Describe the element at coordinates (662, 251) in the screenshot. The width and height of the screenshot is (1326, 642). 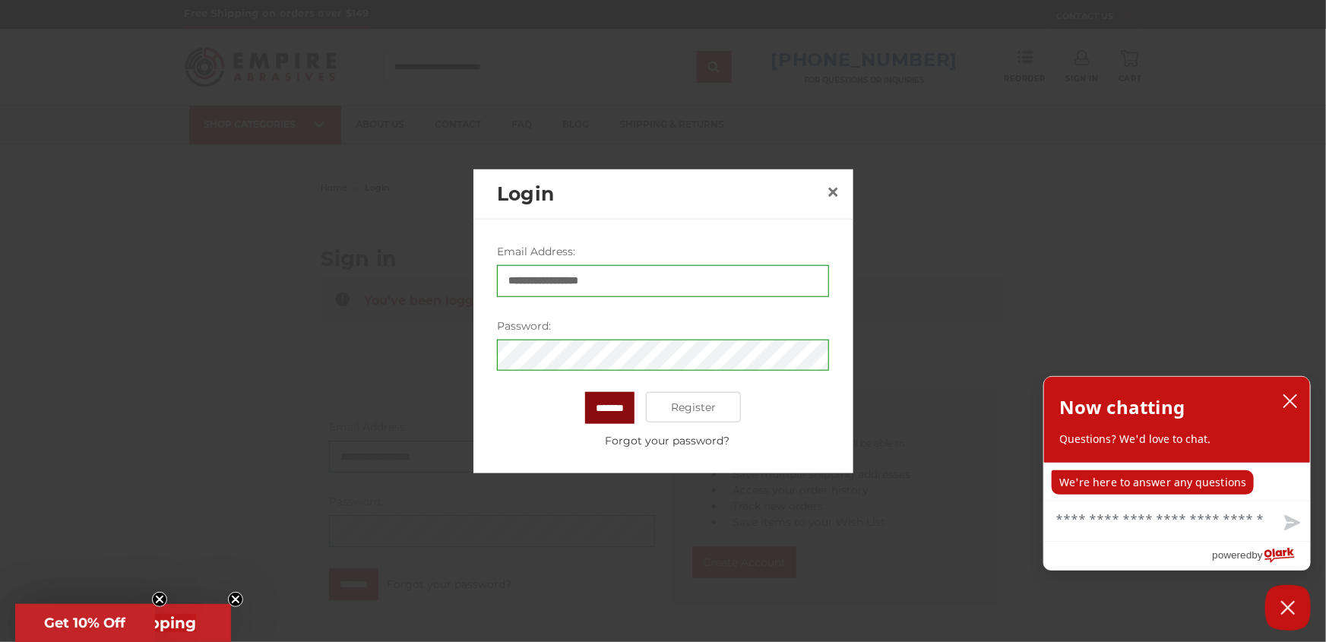
I see `label: Email Address:` at that location.